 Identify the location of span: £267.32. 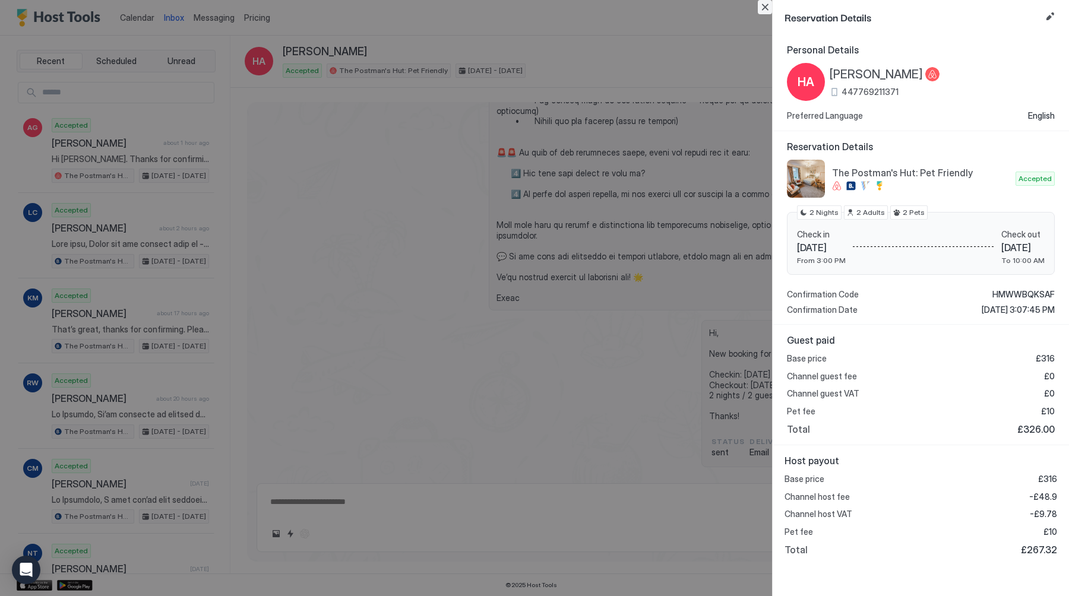
(1039, 550).